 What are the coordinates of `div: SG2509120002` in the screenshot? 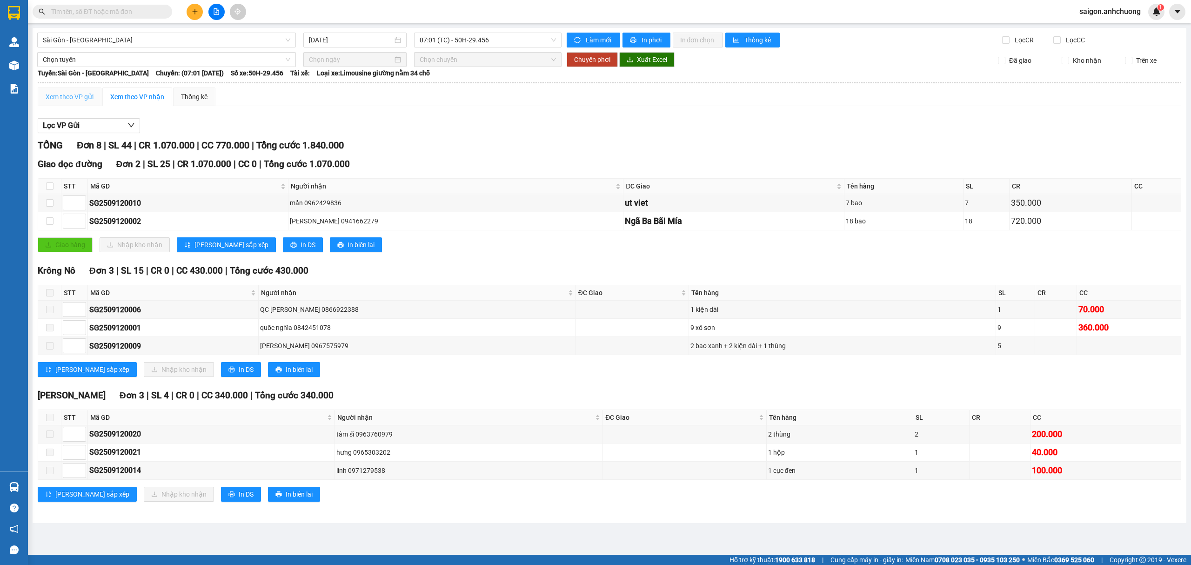 It's located at (188, 221).